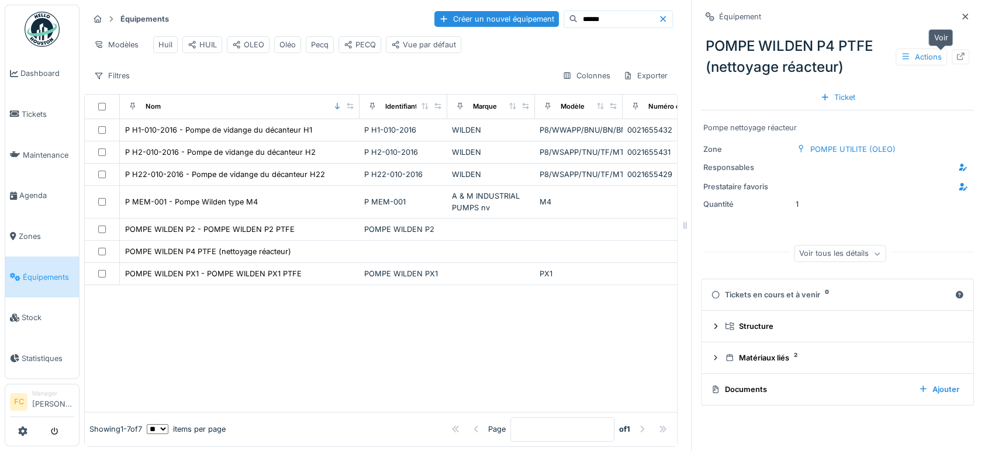  I want to click on div: P MEM-001 - Pompe Wilden type M4, so click(191, 202).